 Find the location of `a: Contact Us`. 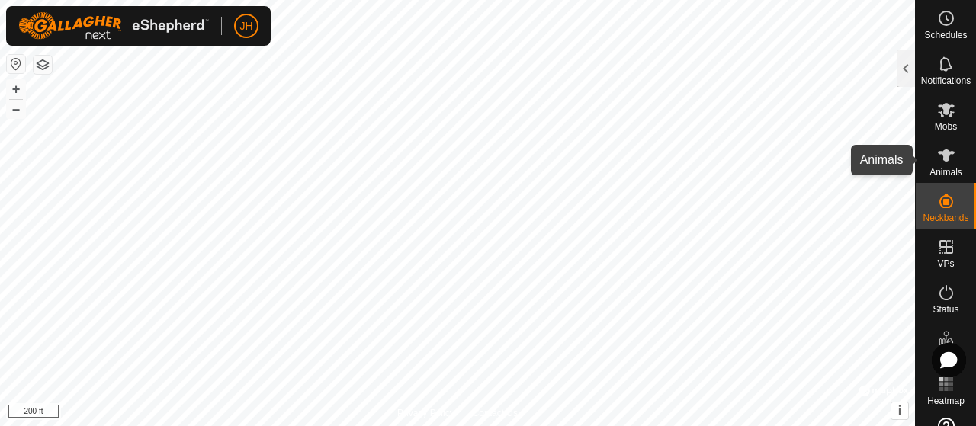

a: Contact Us is located at coordinates (495, 413).